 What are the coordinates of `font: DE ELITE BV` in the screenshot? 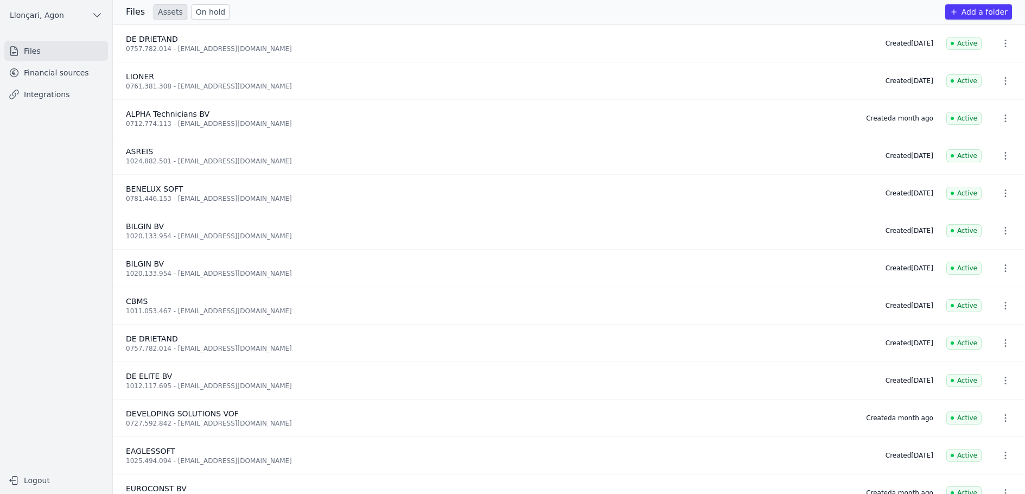 It's located at (149, 376).